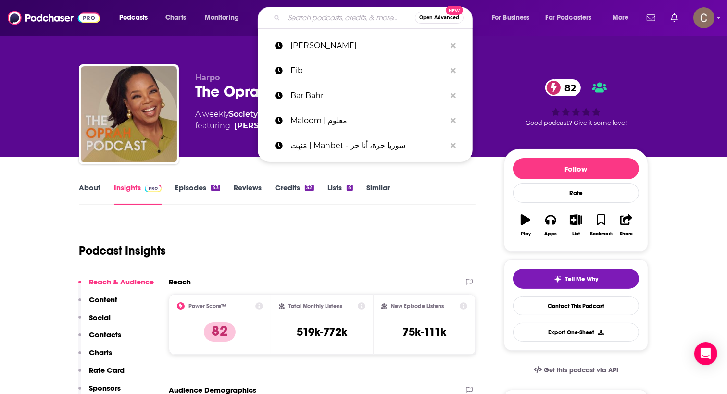 The image size is (727, 394). Describe the element at coordinates (54, 18) in the screenshot. I see `img: Podchaser - Follow, Share and Rate Podcasts` at that location.